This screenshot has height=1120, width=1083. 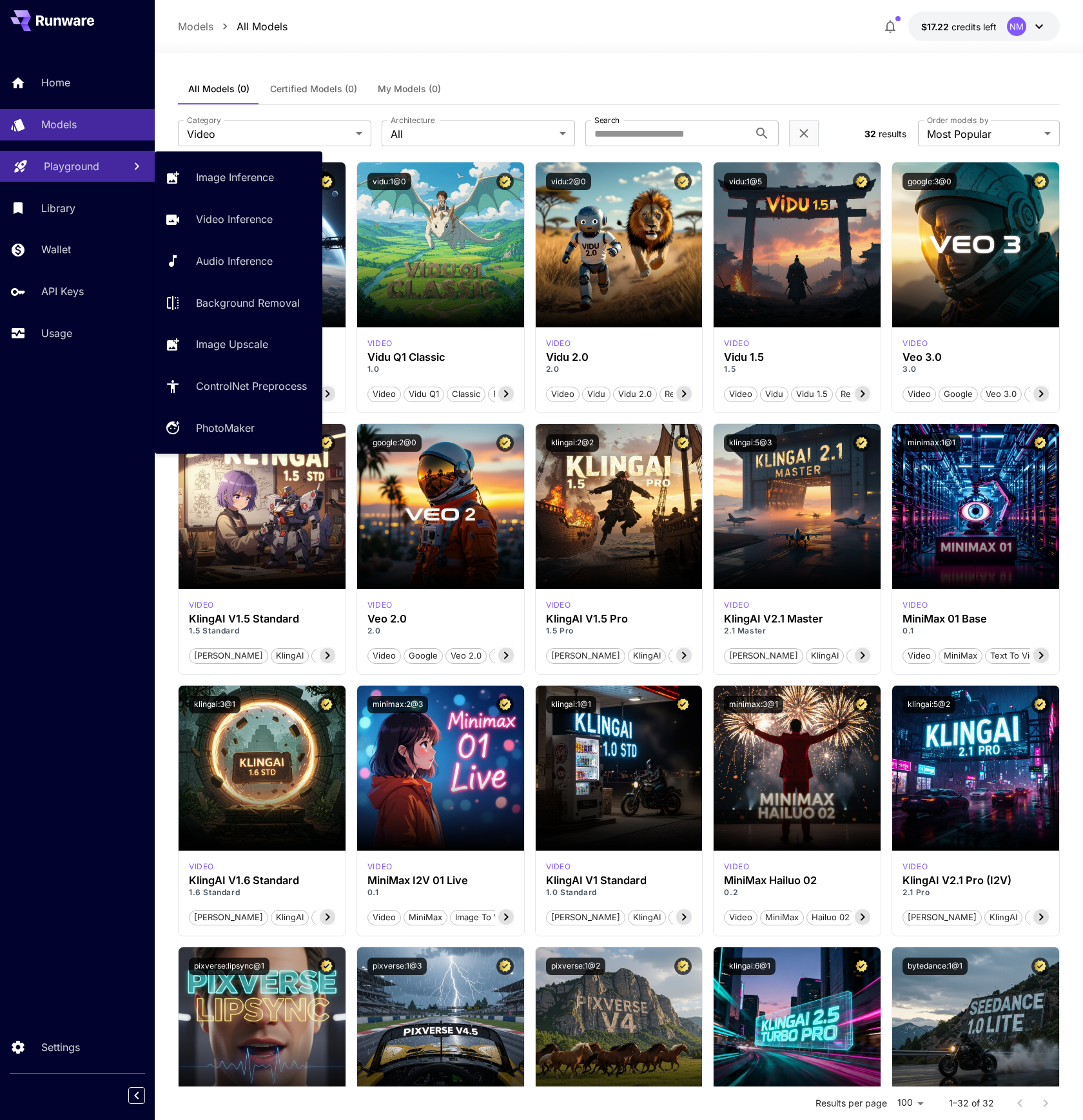 What do you see at coordinates (736, 867) in the screenshot?
I see `div: minimax_hailuo_02` at bounding box center [736, 867].